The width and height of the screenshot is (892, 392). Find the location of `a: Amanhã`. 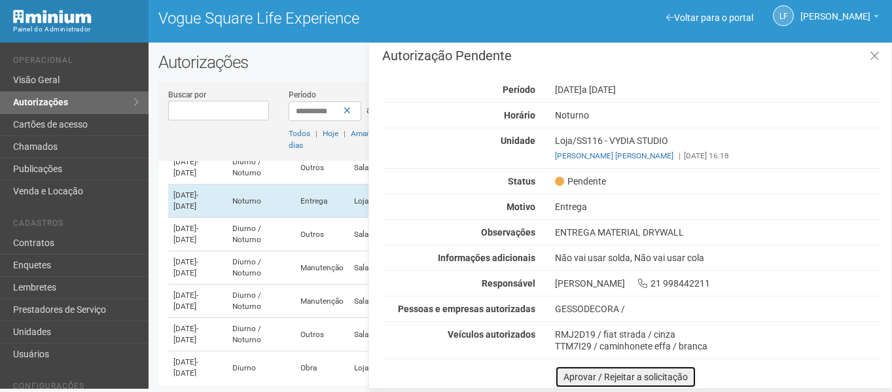

a: Amanhã is located at coordinates (365, 133).